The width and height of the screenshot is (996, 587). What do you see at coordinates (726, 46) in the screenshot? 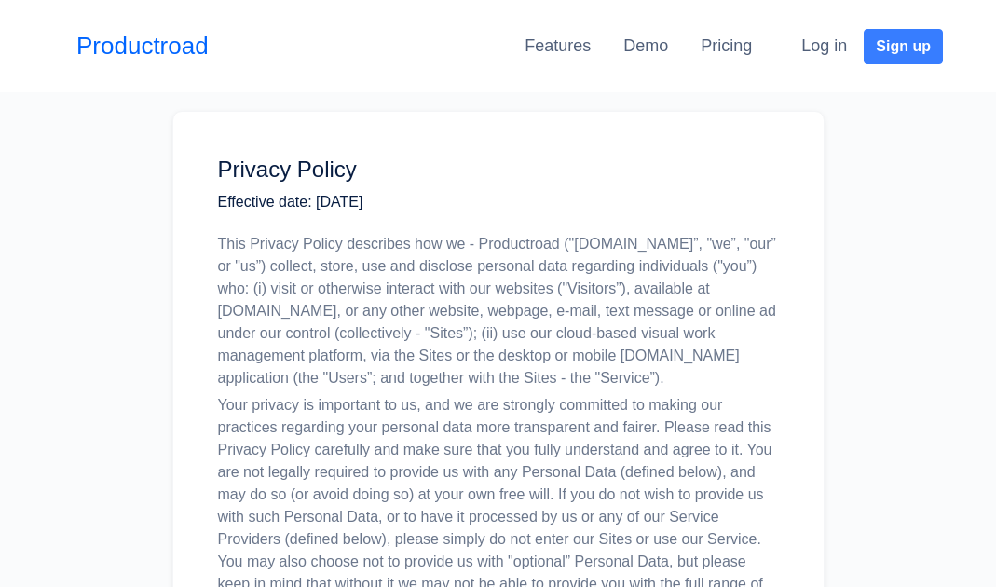
I see `a: Pricing` at bounding box center [726, 46].